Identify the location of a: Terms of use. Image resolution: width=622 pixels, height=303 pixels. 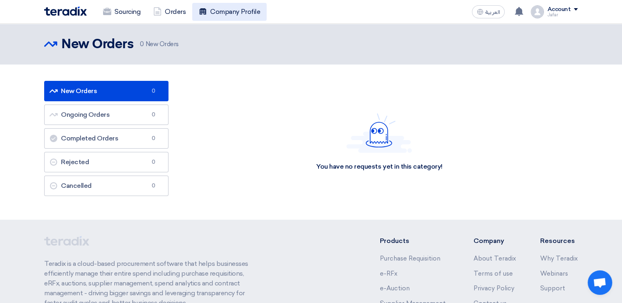
(493, 274).